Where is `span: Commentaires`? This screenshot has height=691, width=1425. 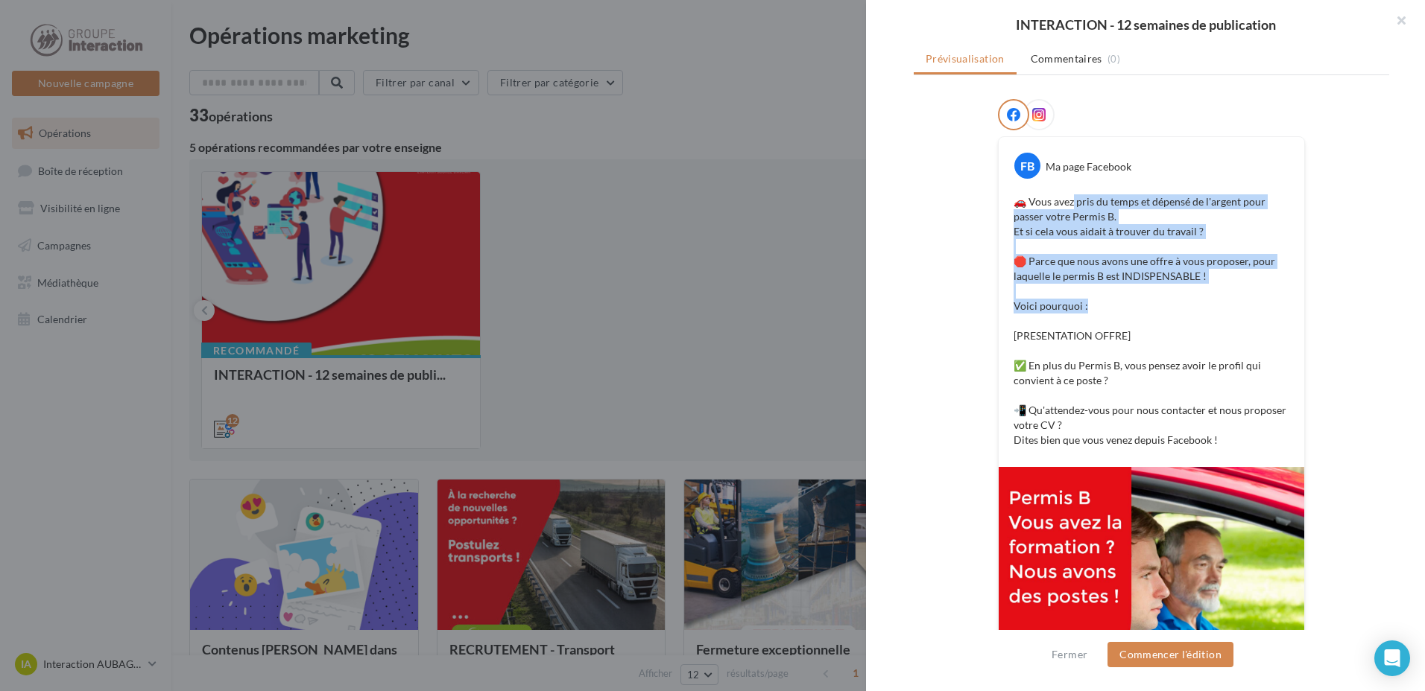 span: Commentaires is located at coordinates (1066, 59).